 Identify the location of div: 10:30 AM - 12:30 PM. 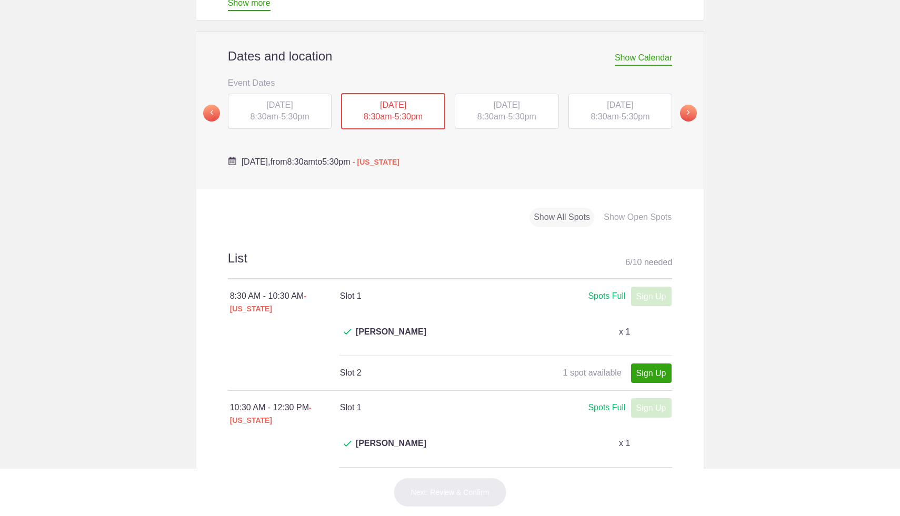
(285, 414).